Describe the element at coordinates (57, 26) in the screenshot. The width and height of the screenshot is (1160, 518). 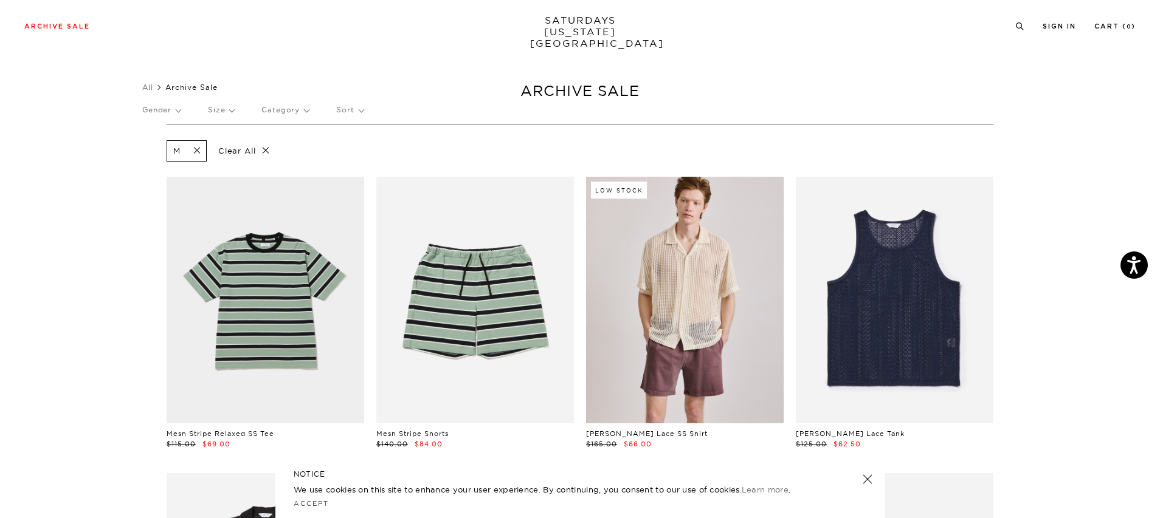
I see `a: Archive Sale` at that location.